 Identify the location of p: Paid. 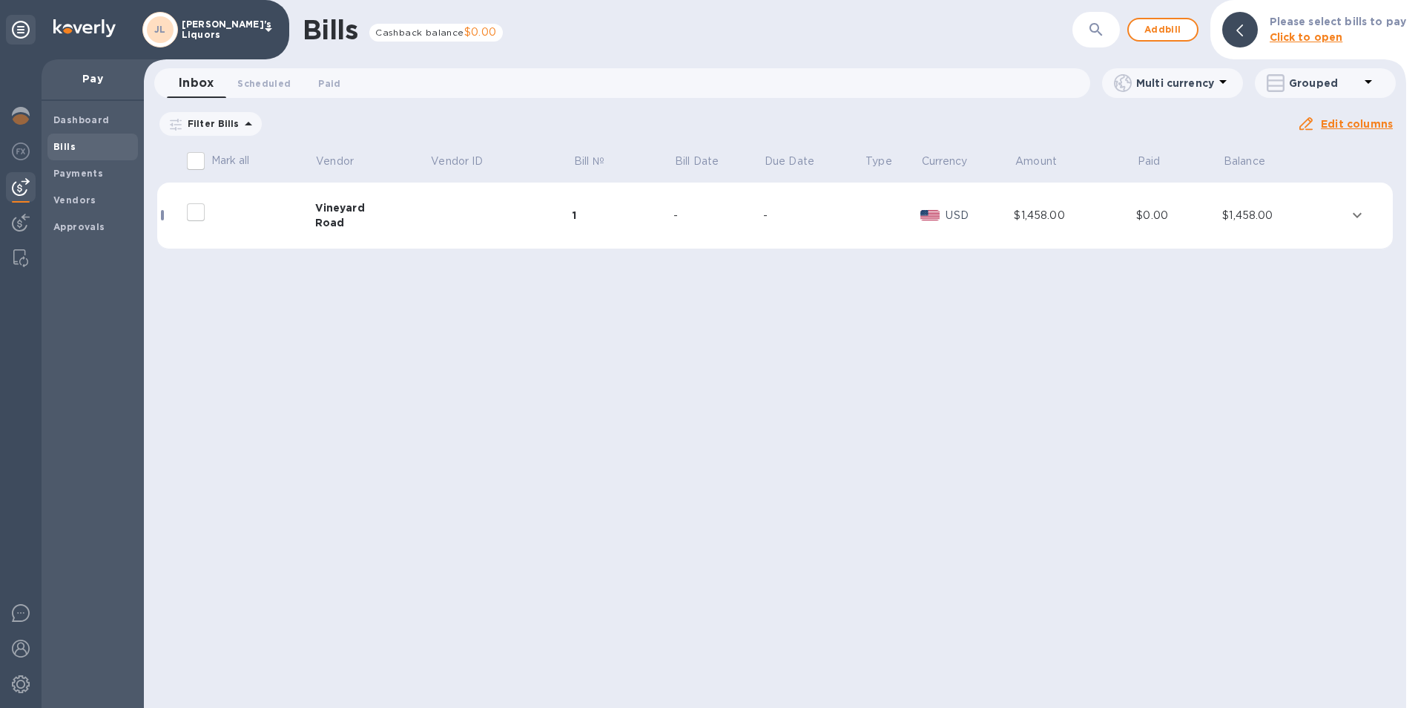
(1149, 161).